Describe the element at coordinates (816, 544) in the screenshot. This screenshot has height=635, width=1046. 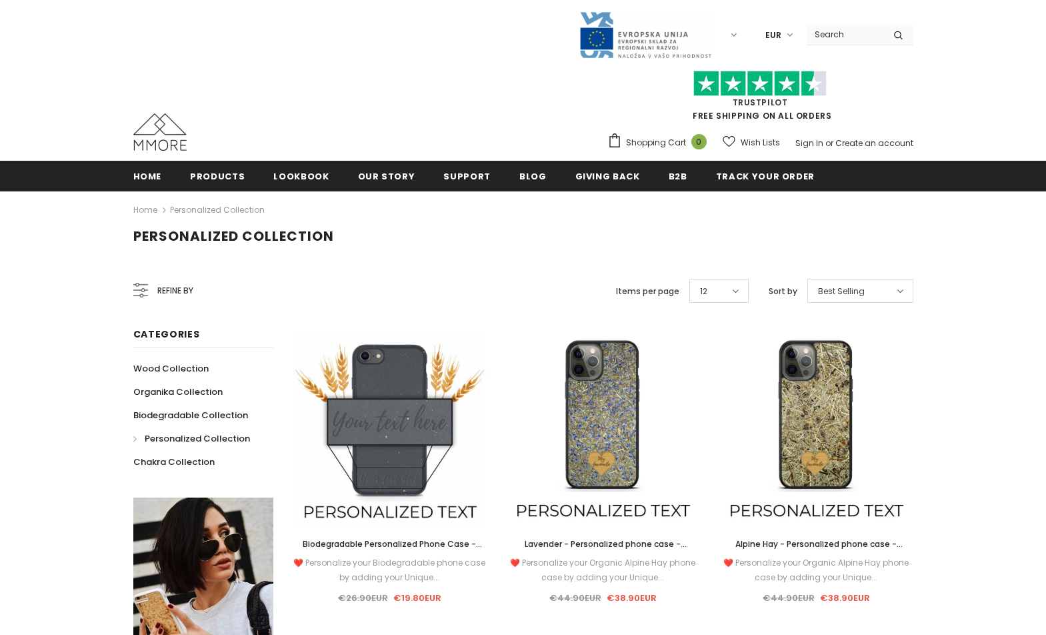
I see `a: Alpine Hay - Personalized phone case - Personalized gift` at that location.